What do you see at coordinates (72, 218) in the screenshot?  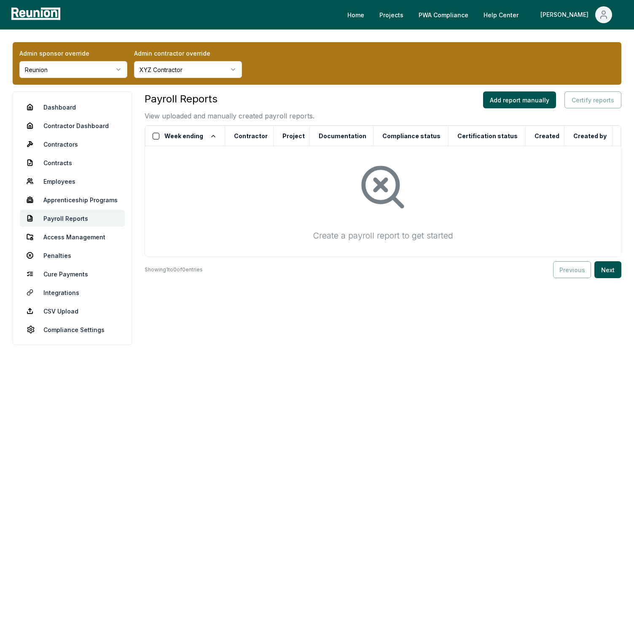 I see `a: Payroll Reports` at bounding box center [72, 218].